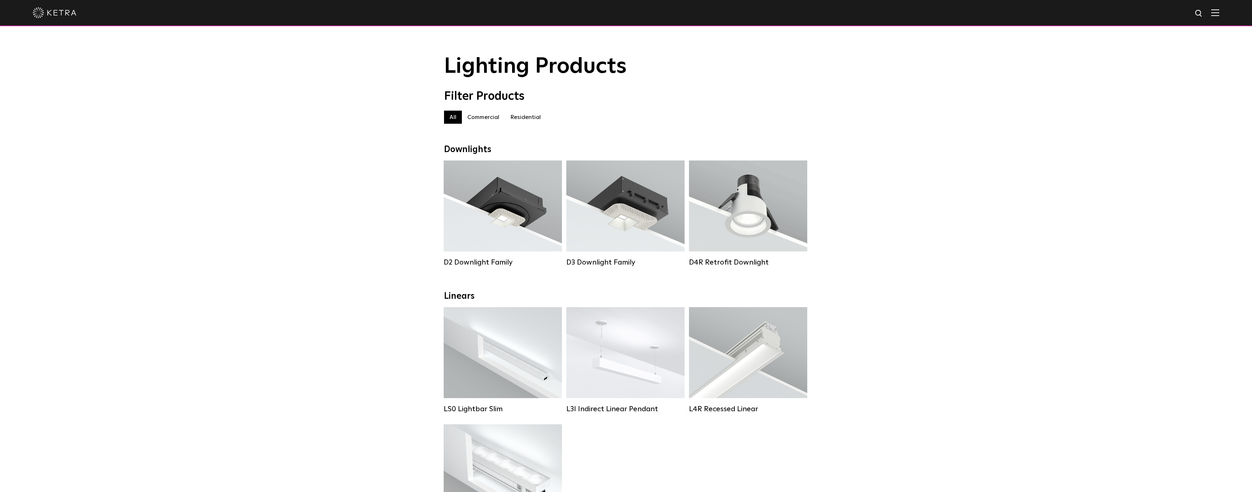  What do you see at coordinates (526, 117) in the screenshot?
I see `label: Residential` at bounding box center [526, 117].